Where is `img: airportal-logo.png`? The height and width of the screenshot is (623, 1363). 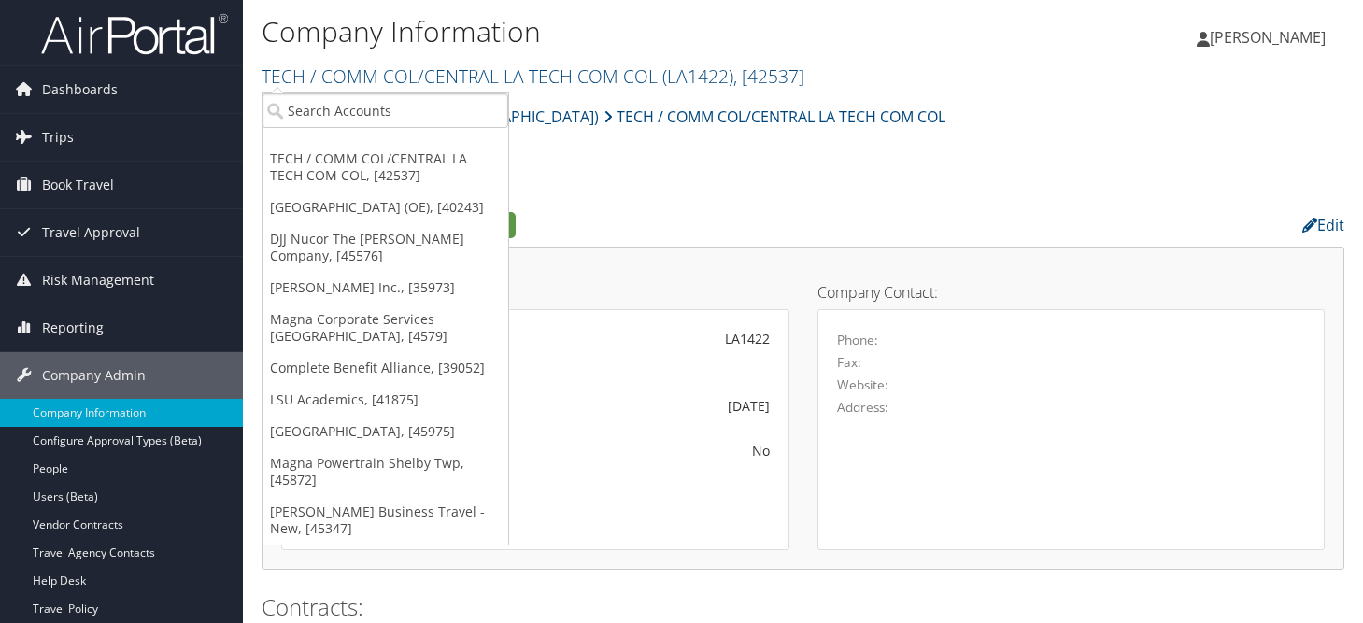 img: airportal-logo.png is located at coordinates (134, 34).